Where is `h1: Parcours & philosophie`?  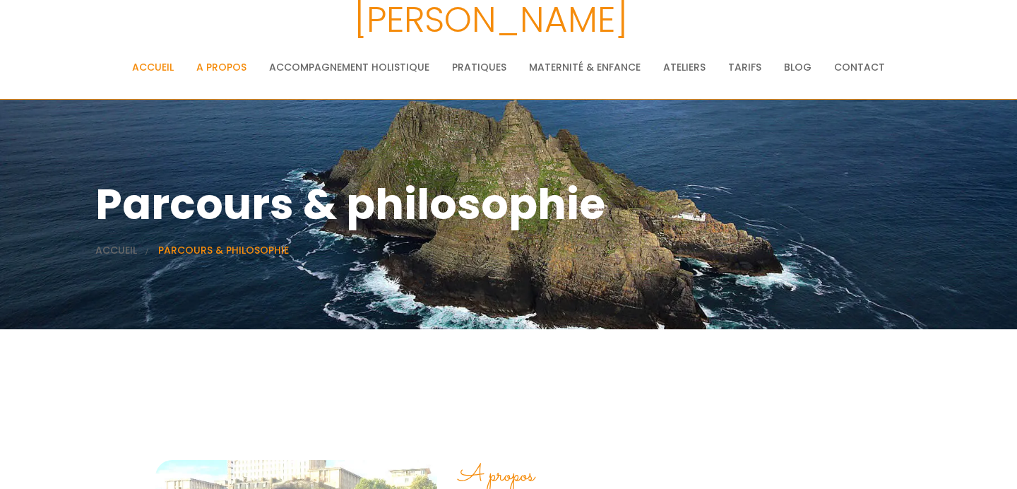 h1: Parcours & philosophie is located at coordinates (508, 204).